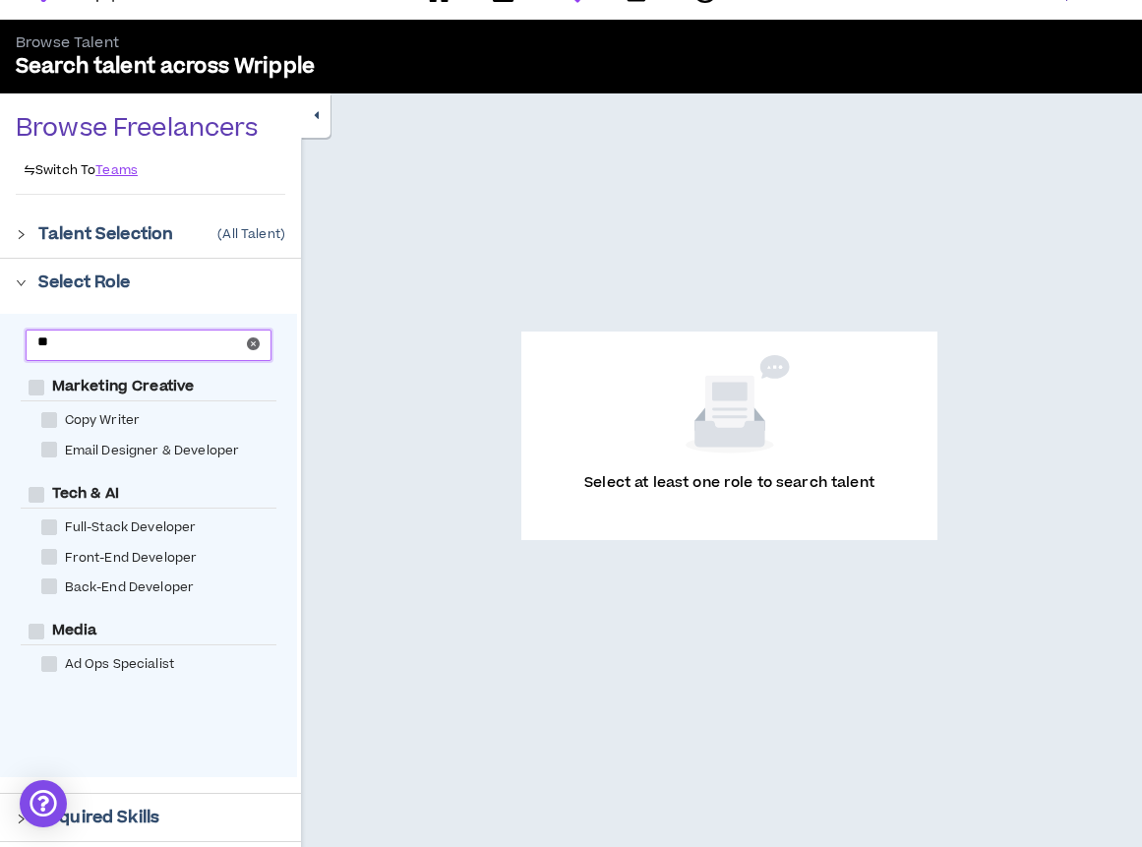  I want to click on span: Marketing Creative, so click(123, 387).